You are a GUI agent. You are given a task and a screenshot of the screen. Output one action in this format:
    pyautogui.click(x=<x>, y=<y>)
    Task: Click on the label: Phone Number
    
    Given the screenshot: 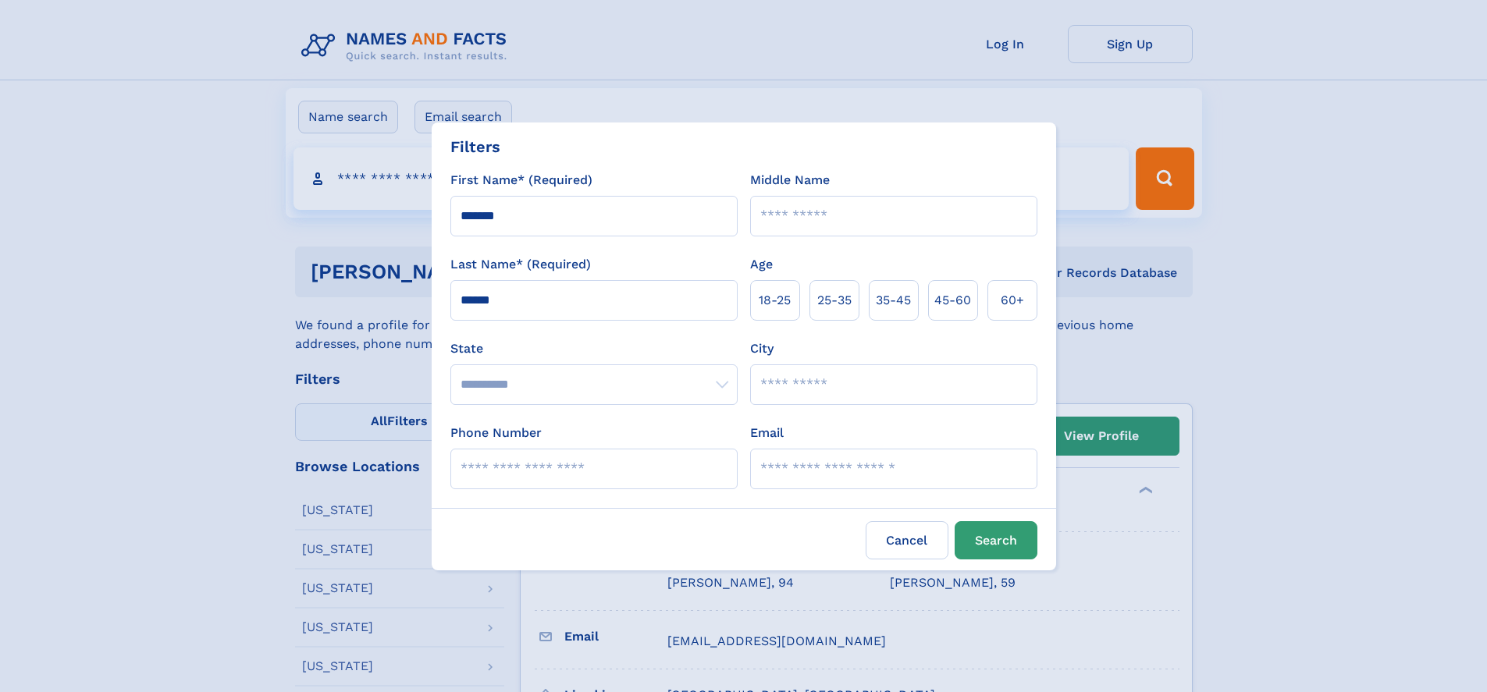 What is the action you would take?
    pyautogui.click(x=496, y=433)
    